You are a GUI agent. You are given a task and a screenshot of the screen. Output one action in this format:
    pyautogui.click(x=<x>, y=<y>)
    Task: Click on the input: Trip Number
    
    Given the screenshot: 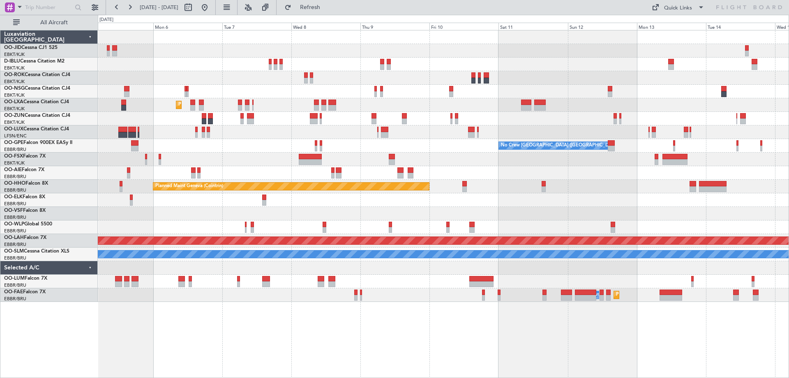 What is the action you would take?
    pyautogui.click(x=49, y=7)
    